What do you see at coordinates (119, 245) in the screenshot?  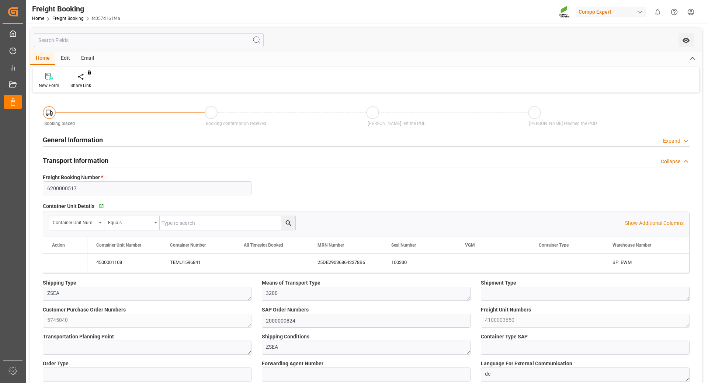 I see `span: Container Unit Number` at bounding box center [119, 245].